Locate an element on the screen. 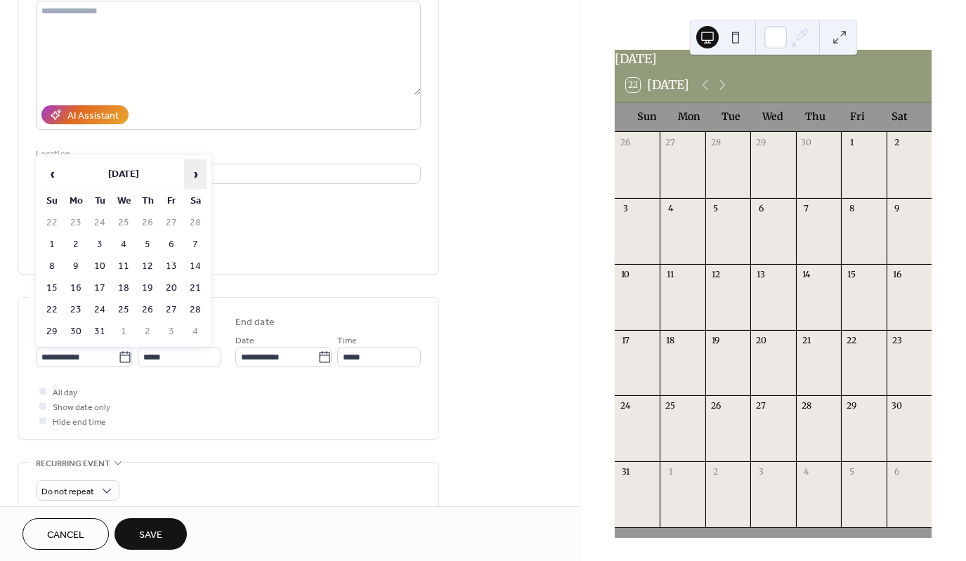 The width and height of the screenshot is (966, 561). td: 30 is located at coordinates (76, 332).